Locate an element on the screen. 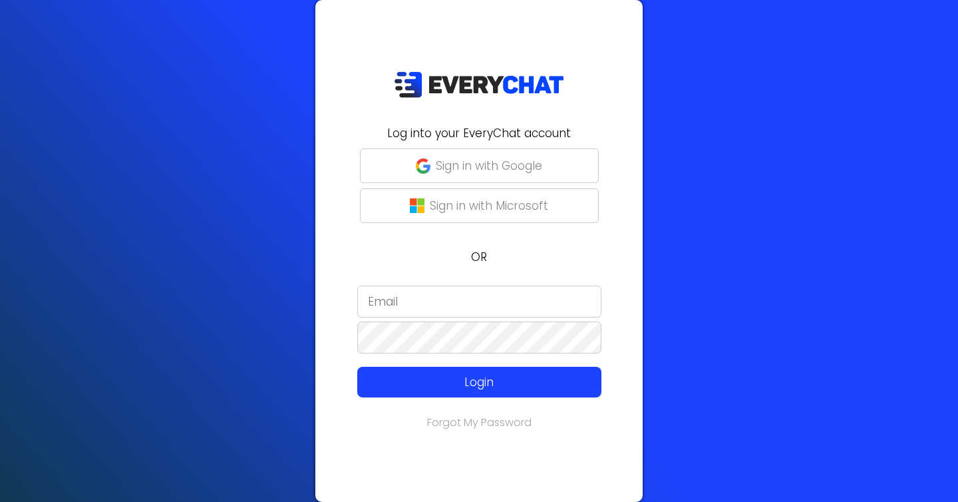  img: google-g.png is located at coordinates (423, 166).